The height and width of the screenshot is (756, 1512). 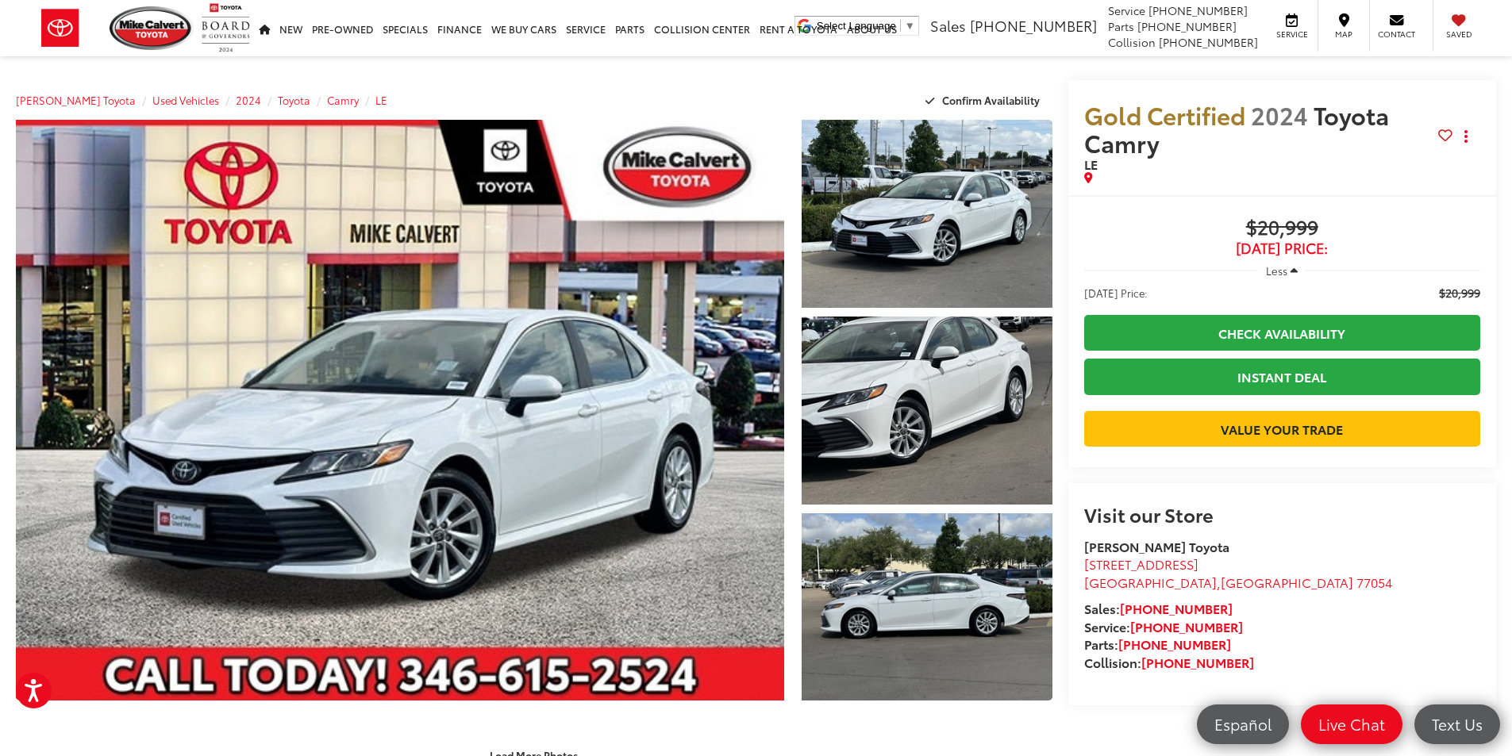 I want to click on span: Text Us, so click(x=1457, y=724).